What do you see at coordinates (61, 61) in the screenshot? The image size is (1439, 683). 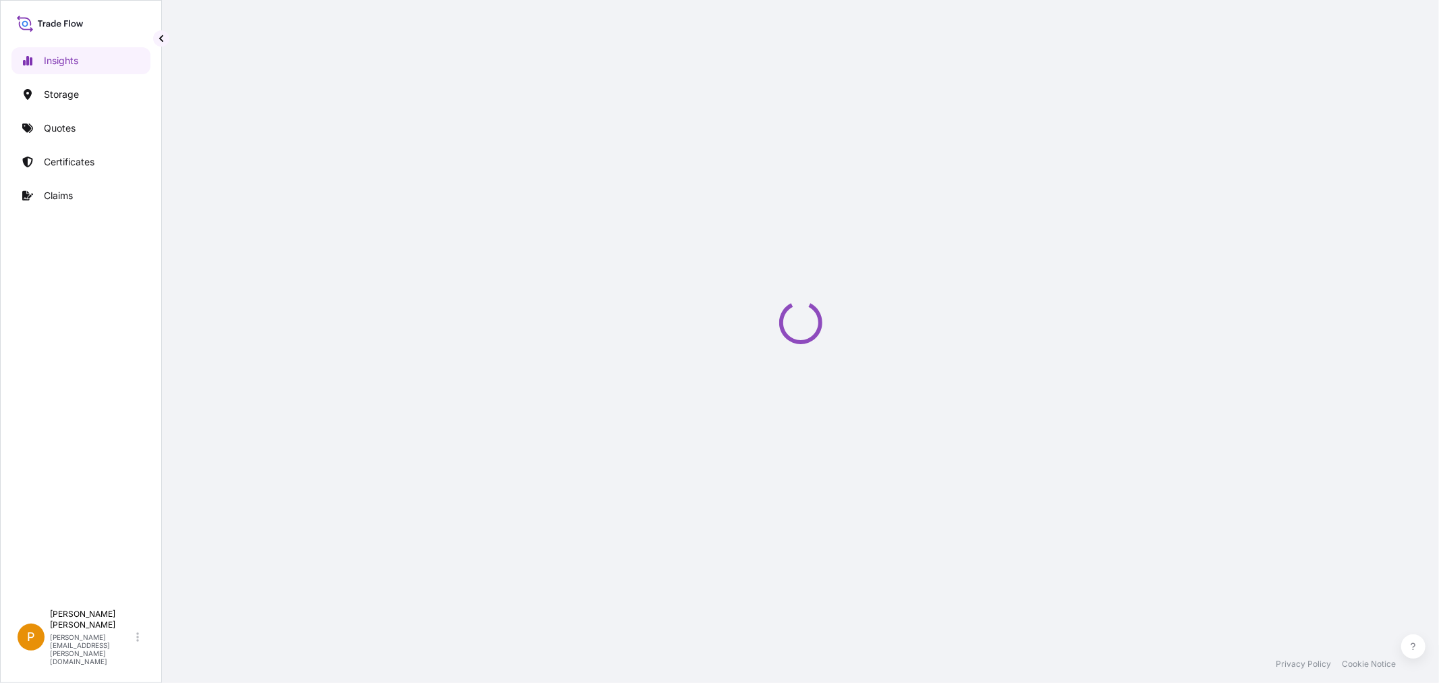 I see `p: Insights` at bounding box center [61, 61].